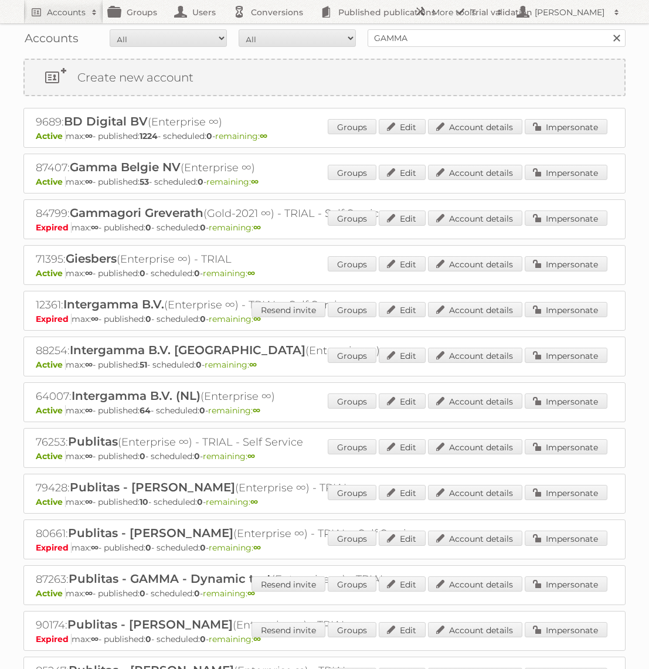  What do you see at coordinates (125, 167) in the screenshot?
I see `span: Gamma Belgie NV` at bounding box center [125, 167].